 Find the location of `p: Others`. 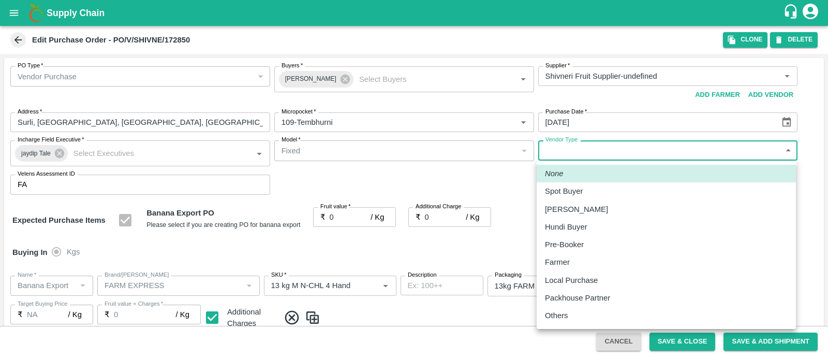

p: Others is located at coordinates (556, 315).